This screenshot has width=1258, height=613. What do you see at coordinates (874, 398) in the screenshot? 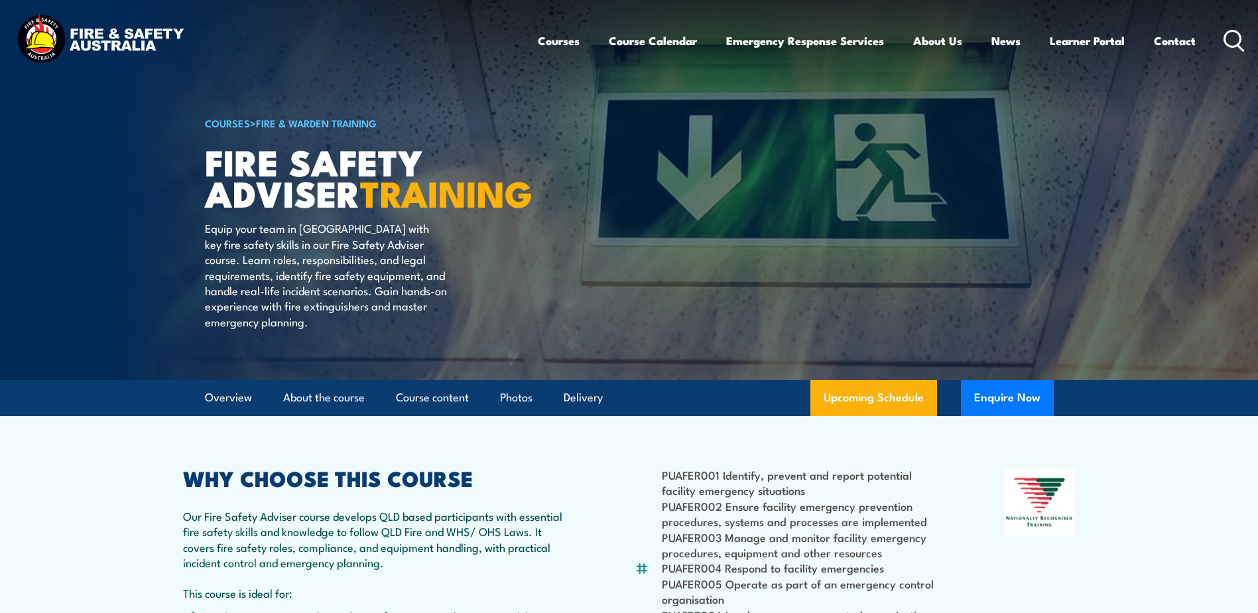
I see `a: Upcoming Schedule` at bounding box center [874, 398].